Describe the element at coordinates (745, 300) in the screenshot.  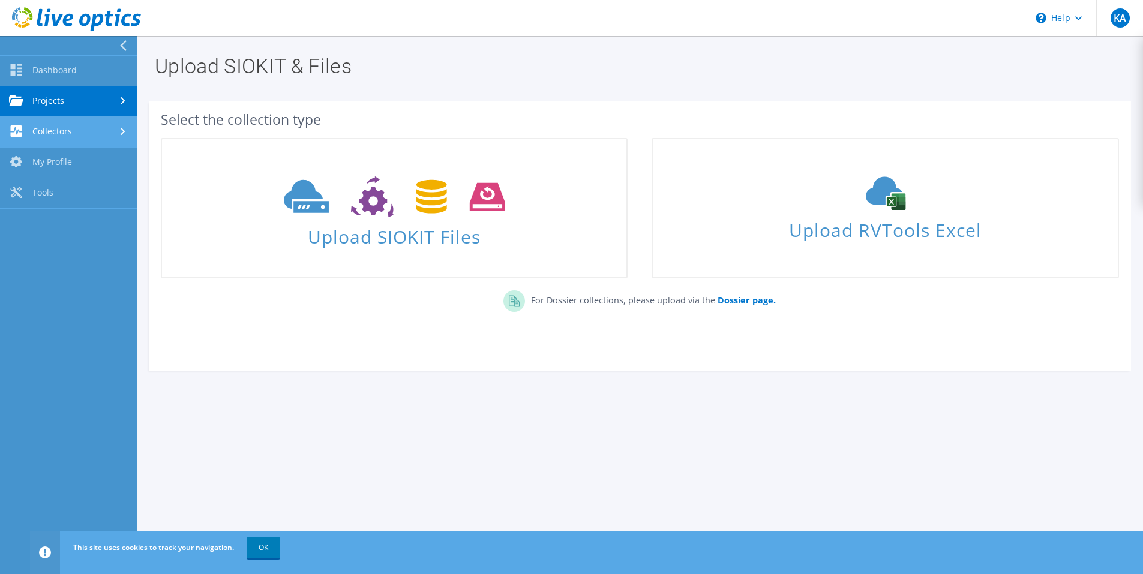
I see `a: Dossier page.` at that location.